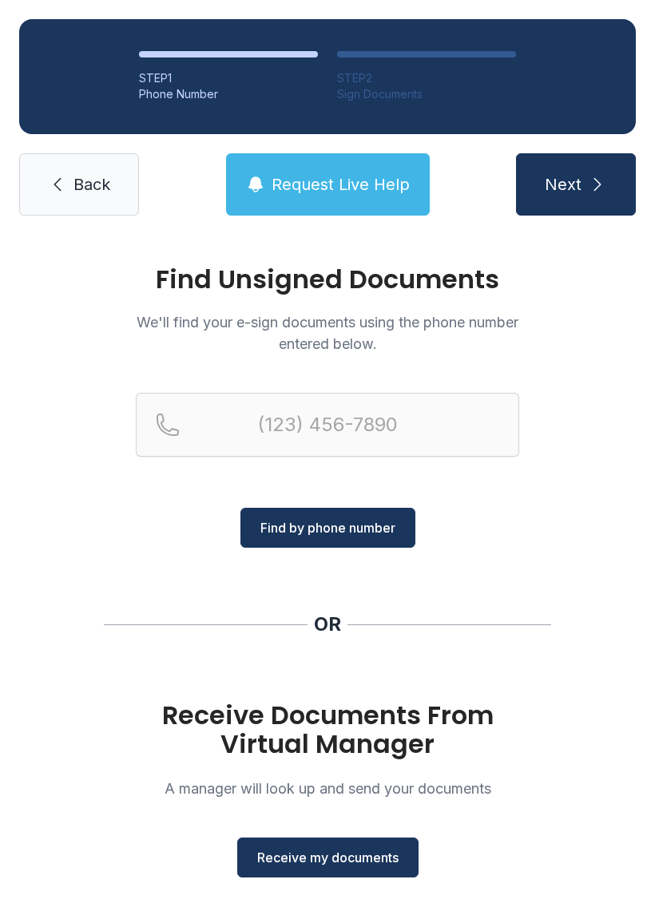 The height and width of the screenshot is (903, 655). Describe the element at coordinates (228, 94) in the screenshot. I see `div: Phone Number` at that location.